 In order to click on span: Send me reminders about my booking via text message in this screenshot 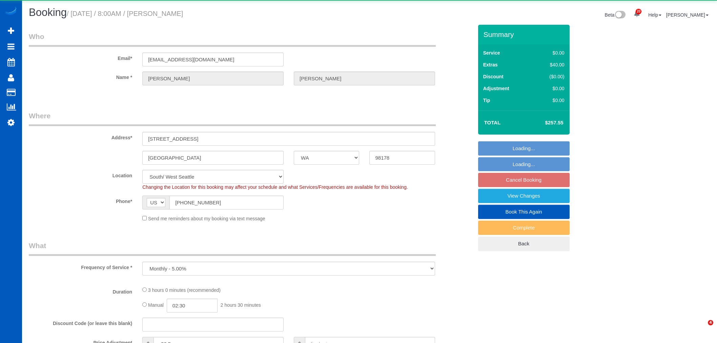, I will do `click(207, 218)`.